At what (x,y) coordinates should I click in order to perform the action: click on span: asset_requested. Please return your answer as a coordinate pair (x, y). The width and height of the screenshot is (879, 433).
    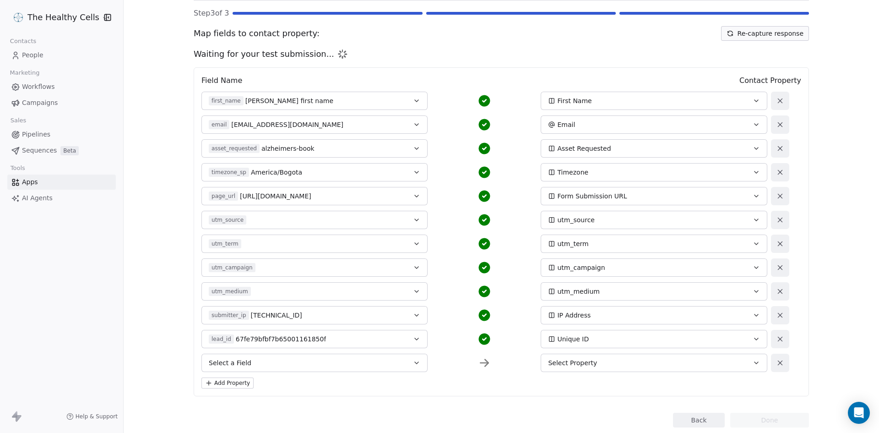
    Looking at the image, I should click on (234, 148).